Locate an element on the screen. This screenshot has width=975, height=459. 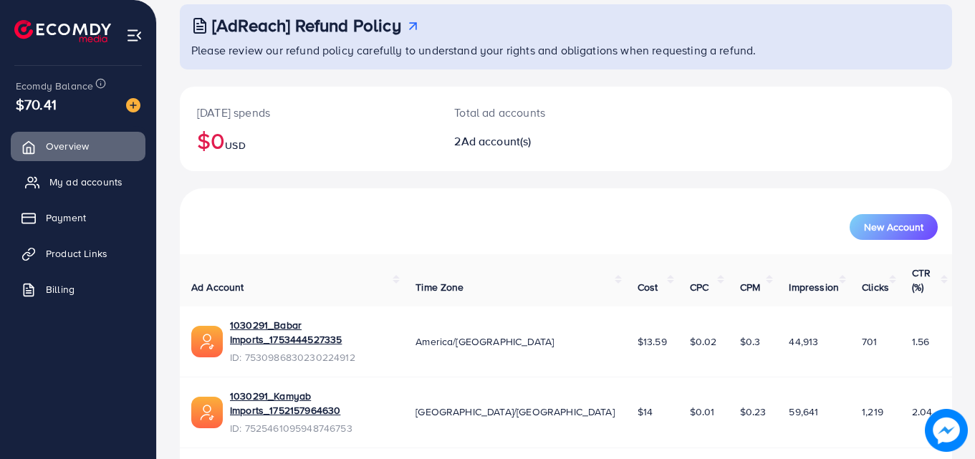
span: Time Zone is located at coordinates (439, 287).